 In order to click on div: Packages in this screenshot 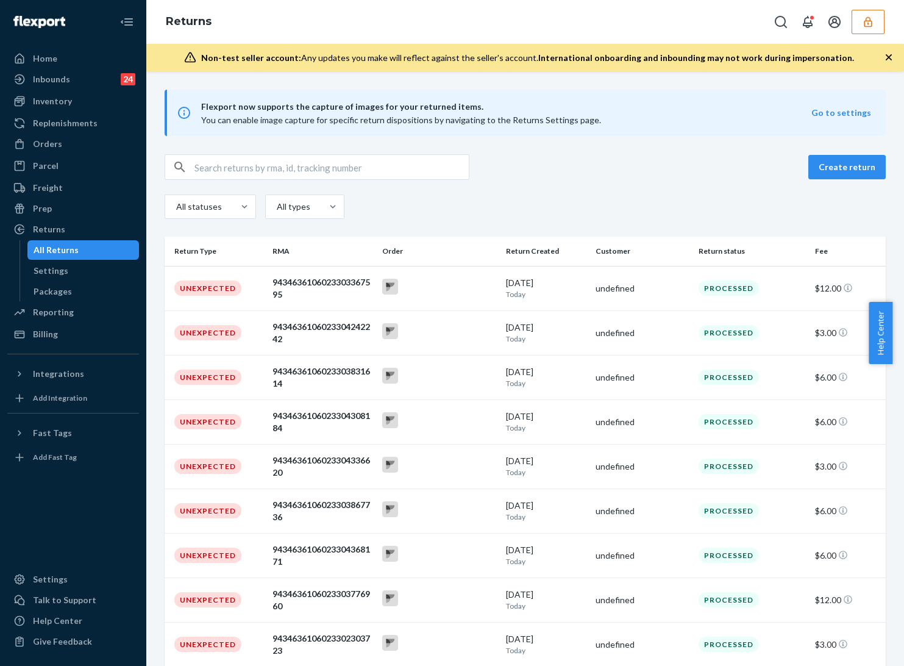, I will do `click(52, 292)`.